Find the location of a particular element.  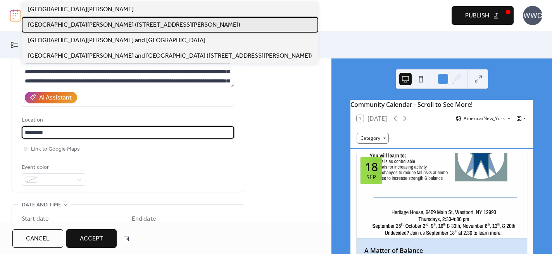

div: 18 is located at coordinates (372, 167).